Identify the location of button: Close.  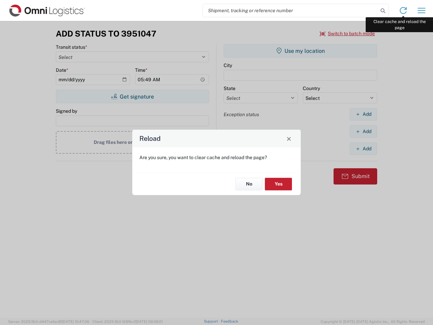
(289, 138).